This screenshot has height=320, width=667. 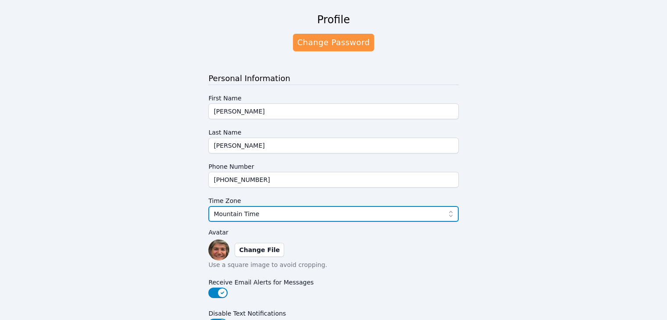 What do you see at coordinates (219, 250) in the screenshot?
I see `img: preview` at bounding box center [219, 250].